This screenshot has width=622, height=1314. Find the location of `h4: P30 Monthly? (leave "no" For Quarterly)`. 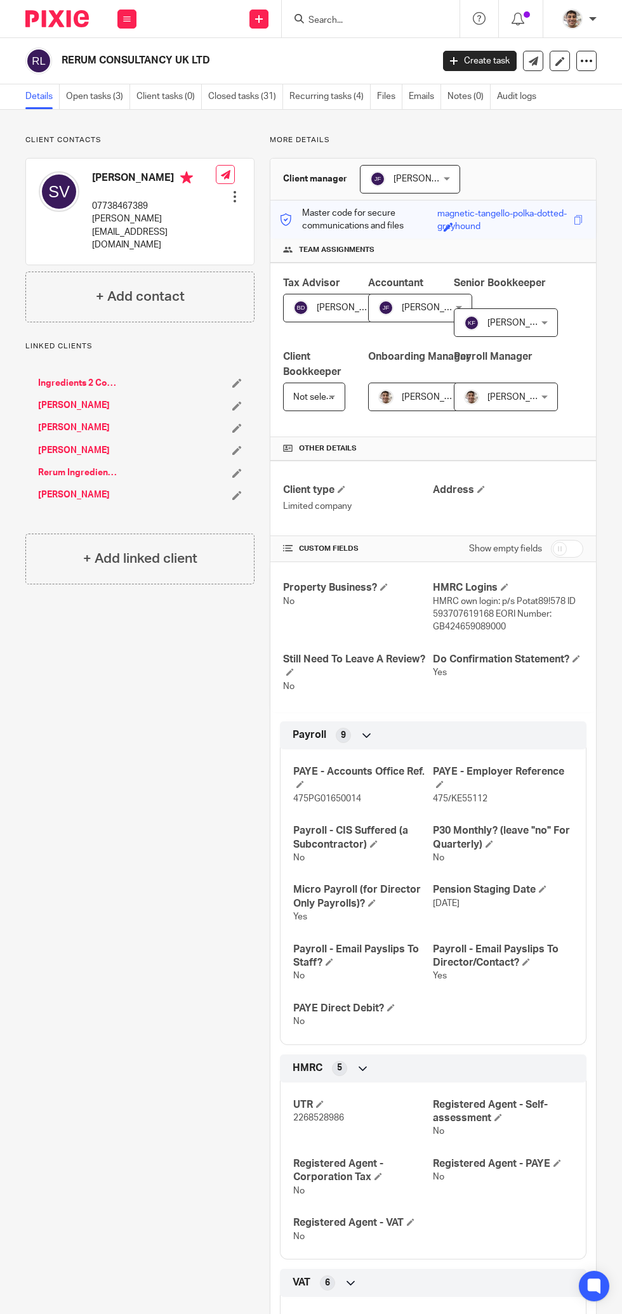

h4: P30 Monthly? (leave "no" For Quarterly) is located at coordinates (502, 837).